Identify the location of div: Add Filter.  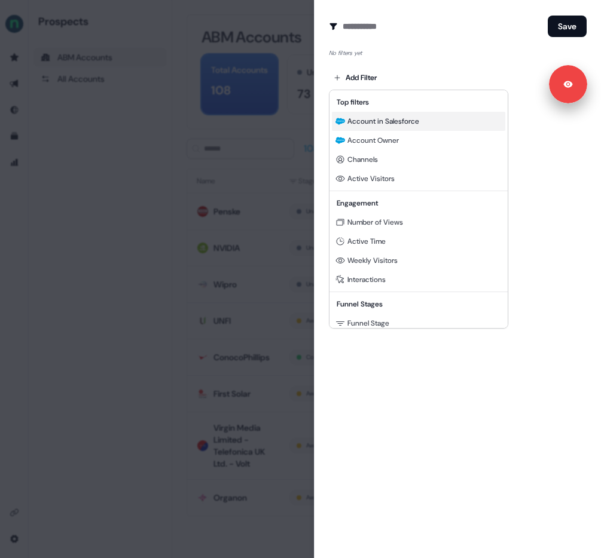
(418, 209).